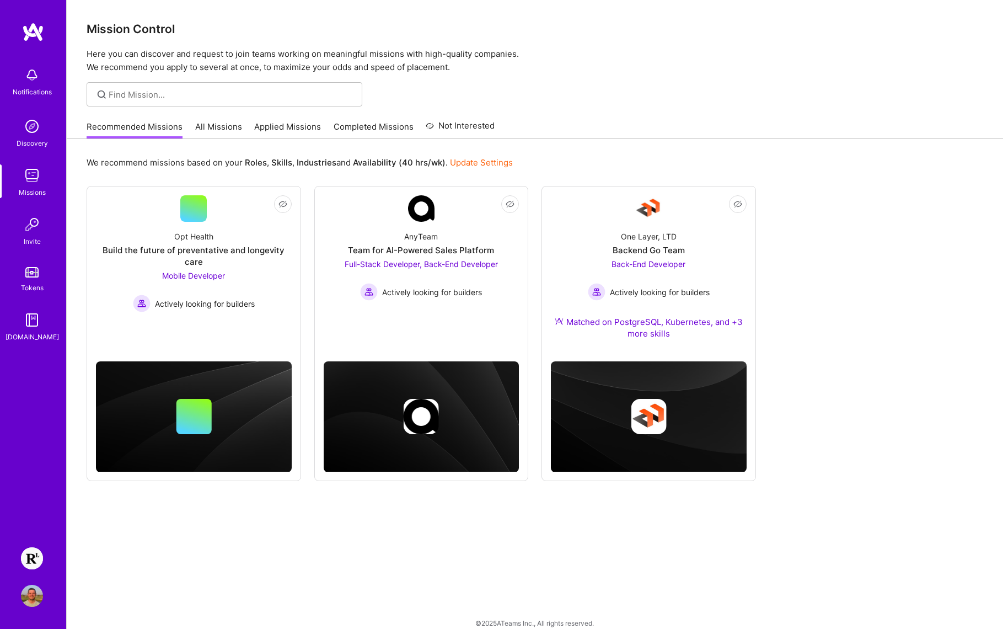 The image size is (1003, 629). I want to click on div: One Layer, LTD, so click(649, 236).